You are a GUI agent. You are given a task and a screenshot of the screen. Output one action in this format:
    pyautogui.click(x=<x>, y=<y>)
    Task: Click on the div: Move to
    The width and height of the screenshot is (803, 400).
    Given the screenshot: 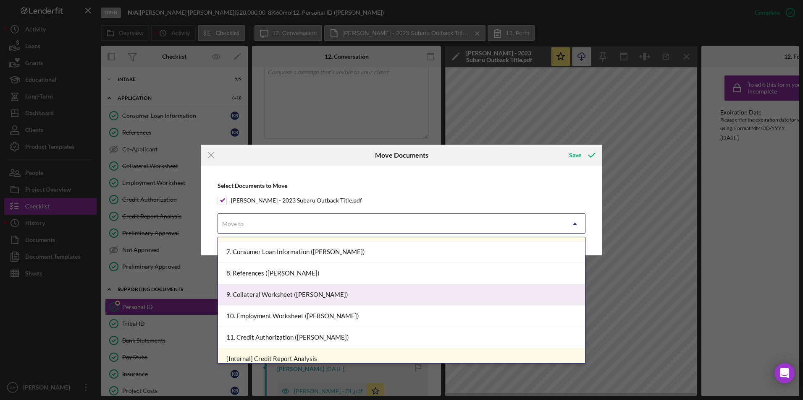 What is the action you would take?
    pyautogui.click(x=233, y=224)
    